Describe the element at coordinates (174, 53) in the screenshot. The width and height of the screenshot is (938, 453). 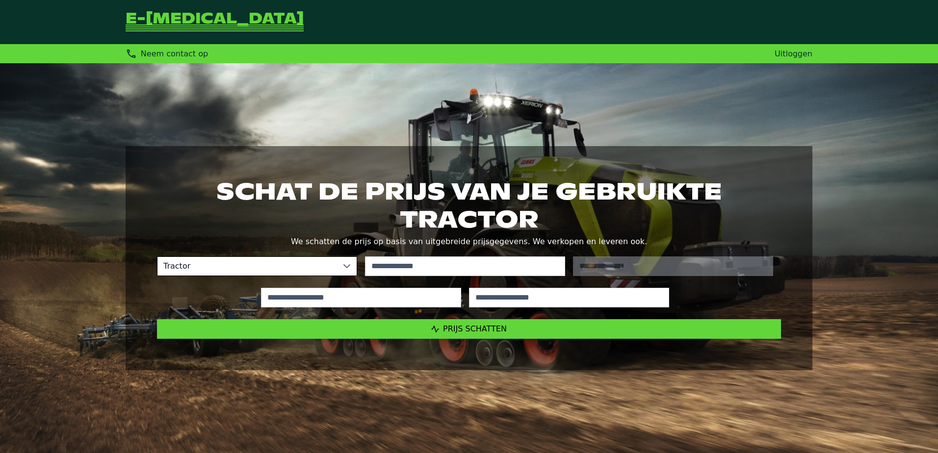
I see `span: Neem contact op` at that location.